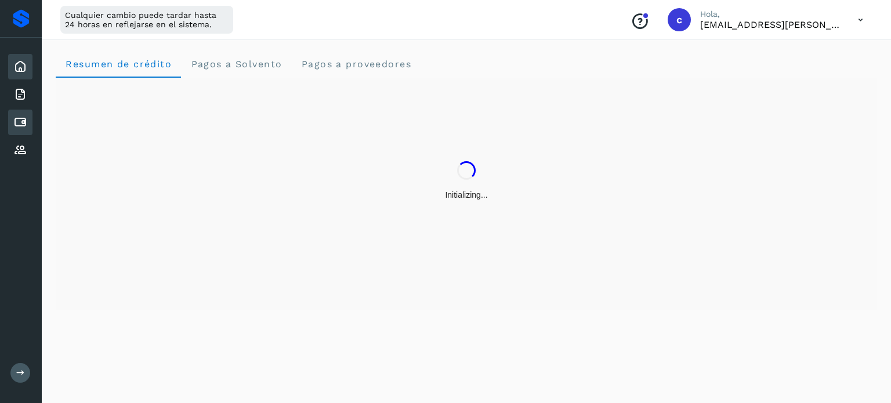 This screenshot has height=403, width=891. What do you see at coordinates (20, 150) in the screenshot?
I see `div: Proveedores` at bounding box center [20, 150].